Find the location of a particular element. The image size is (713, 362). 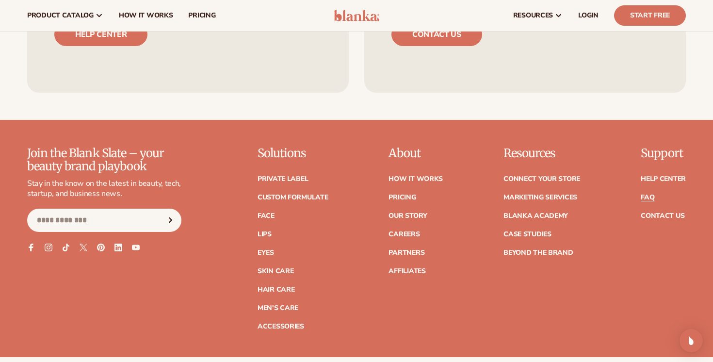

a: Case Studies is located at coordinates (527, 234).